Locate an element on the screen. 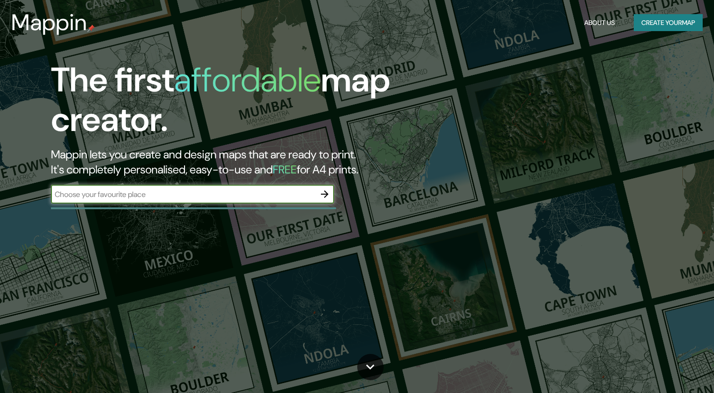  h5: FREE is located at coordinates (284, 169).